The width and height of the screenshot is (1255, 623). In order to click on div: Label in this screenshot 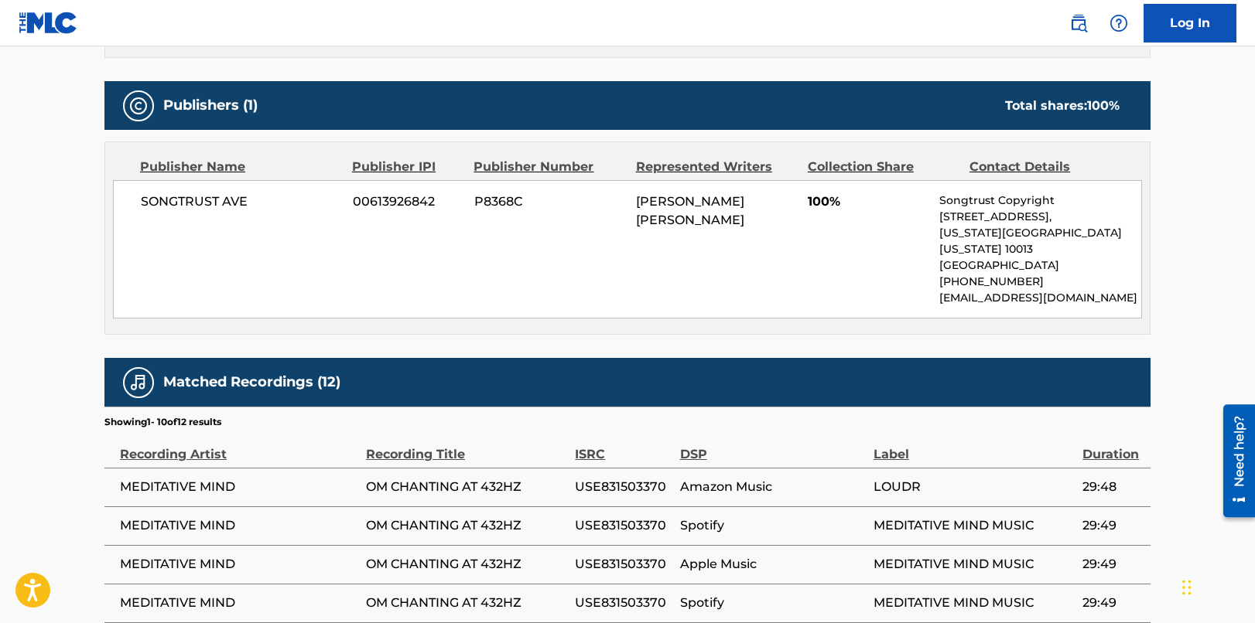, I will do `click(974, 446)`.